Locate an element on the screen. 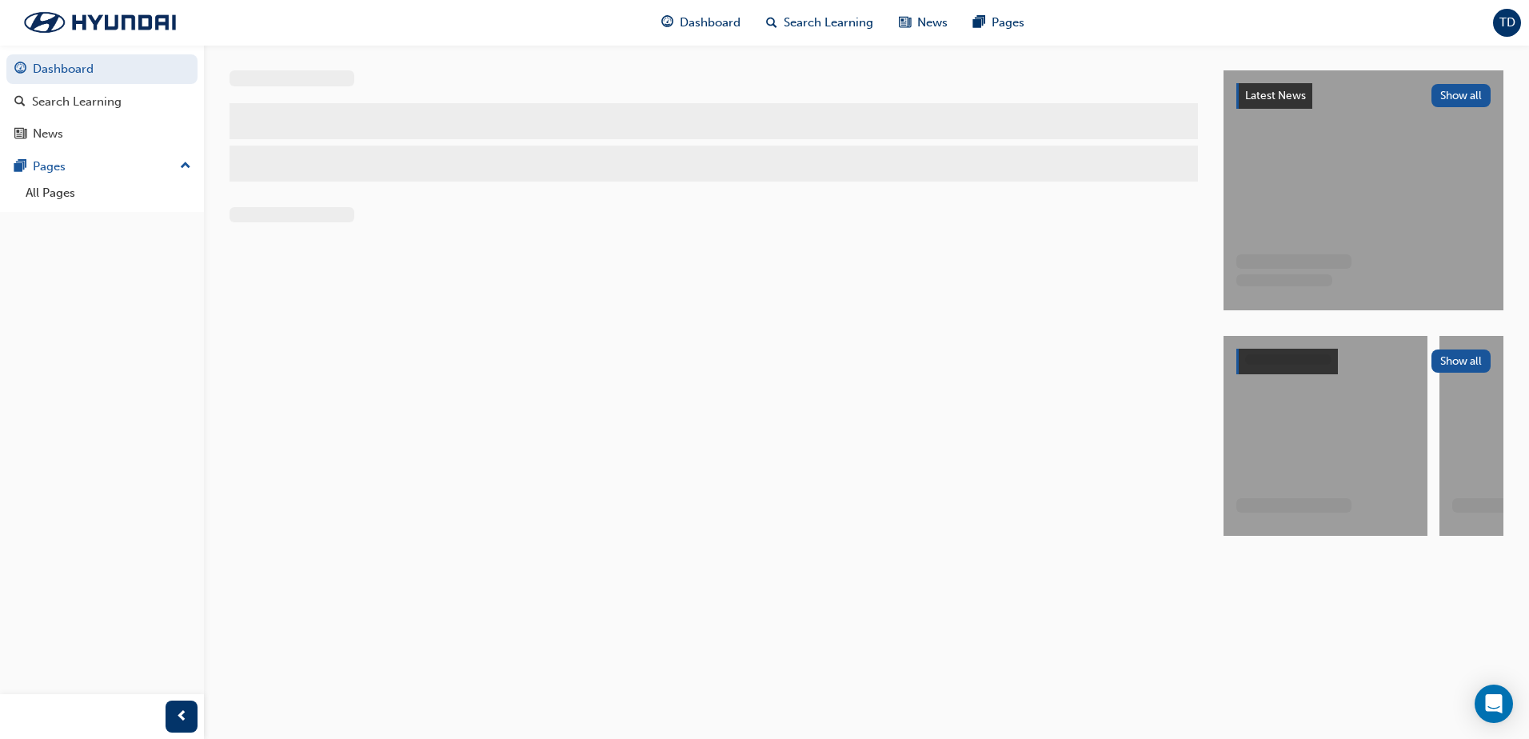  button: Pages is located at coordinates (102, 166).